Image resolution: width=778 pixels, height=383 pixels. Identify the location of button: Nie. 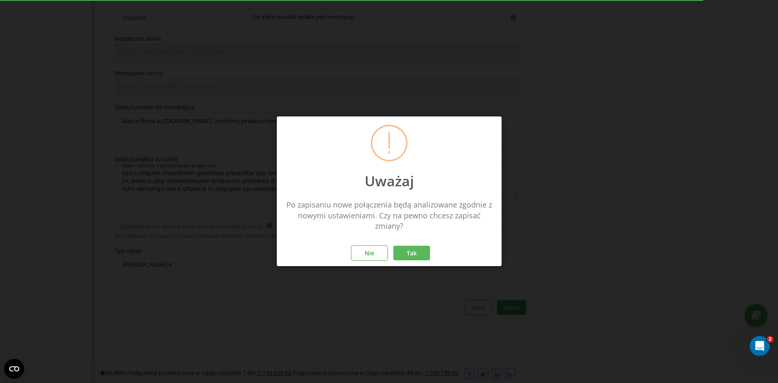
(369, 253).